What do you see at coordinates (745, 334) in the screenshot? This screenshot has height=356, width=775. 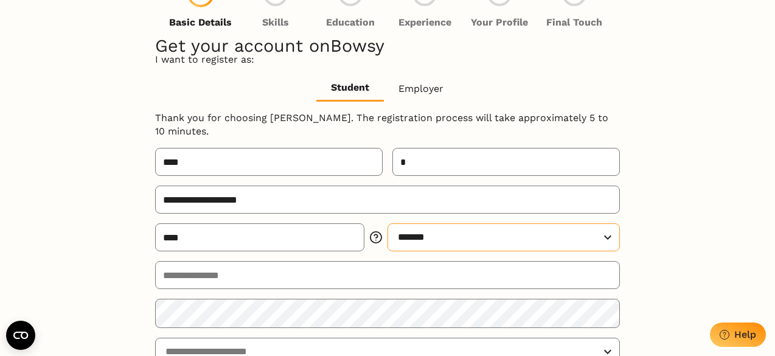 I see `div: Help` at bounding box center [745, 334].